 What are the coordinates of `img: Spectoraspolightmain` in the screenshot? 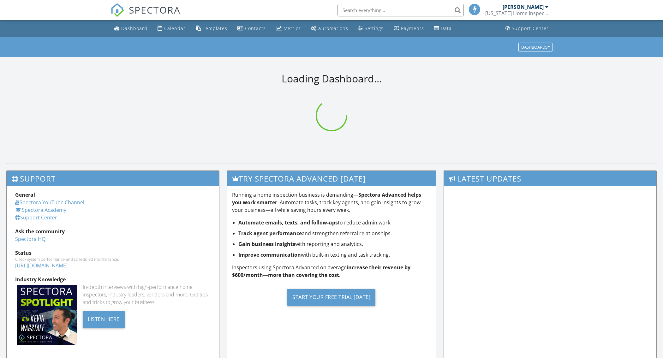 It's located at (47, 315).